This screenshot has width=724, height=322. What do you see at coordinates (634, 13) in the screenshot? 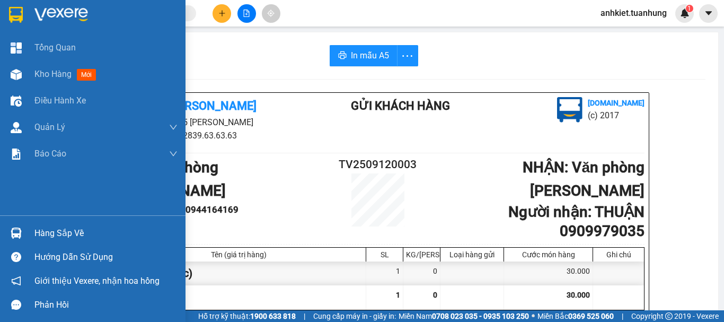
I see `span: anhkiet.tuanhung` at bounding box center [634, 13].